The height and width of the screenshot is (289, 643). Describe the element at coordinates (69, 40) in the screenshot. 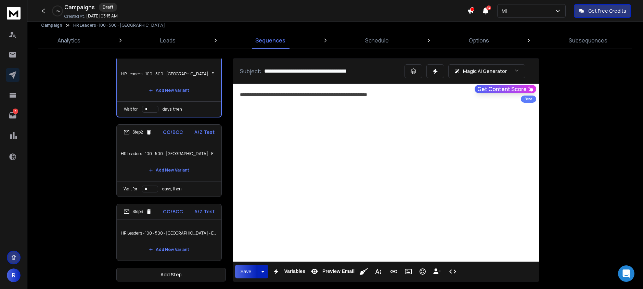

I see `a: Analytics` at that location.